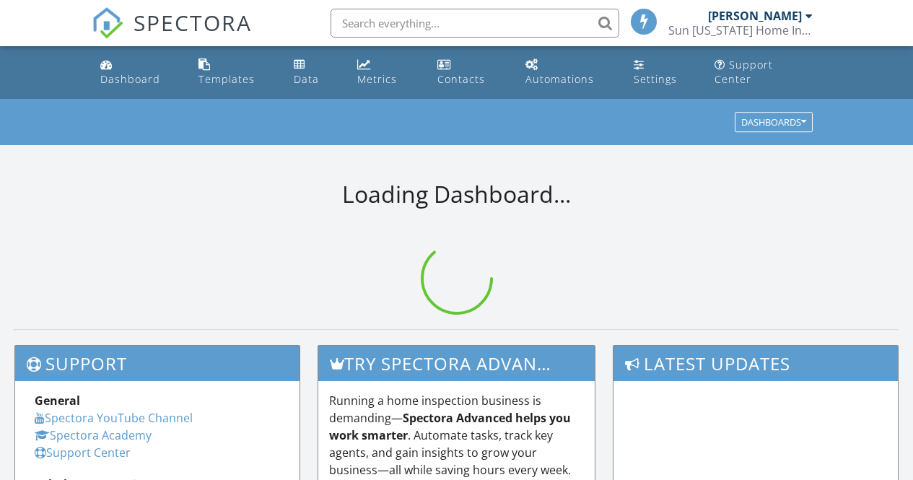  What do you see at coordinates (235, 72) in the screenshot?
I see `a: Templates` at bounding box center [235, 72].